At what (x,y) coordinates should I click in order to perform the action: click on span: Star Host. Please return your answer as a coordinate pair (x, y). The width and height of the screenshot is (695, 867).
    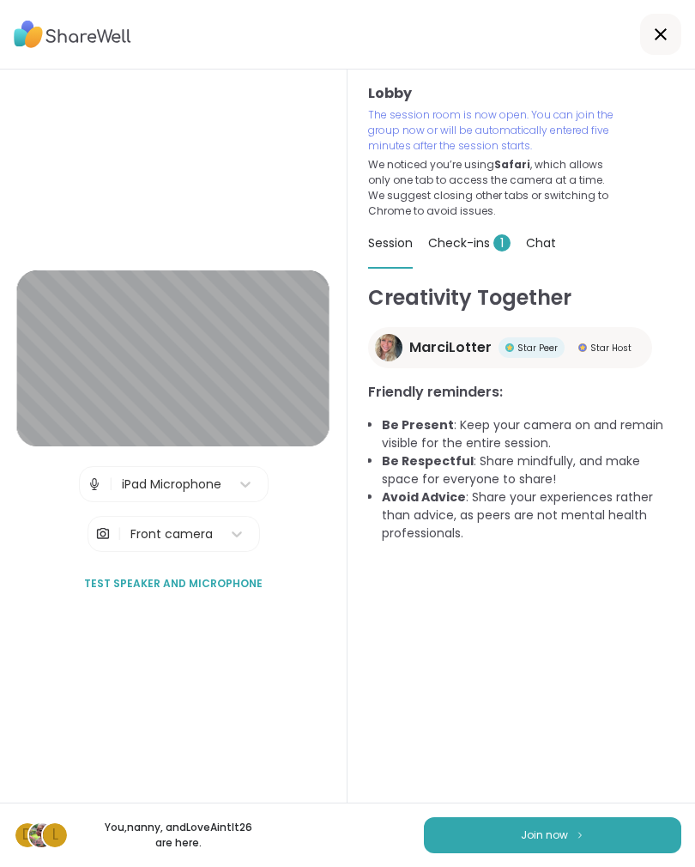
    Looking at the image, I should click on (611, 347).